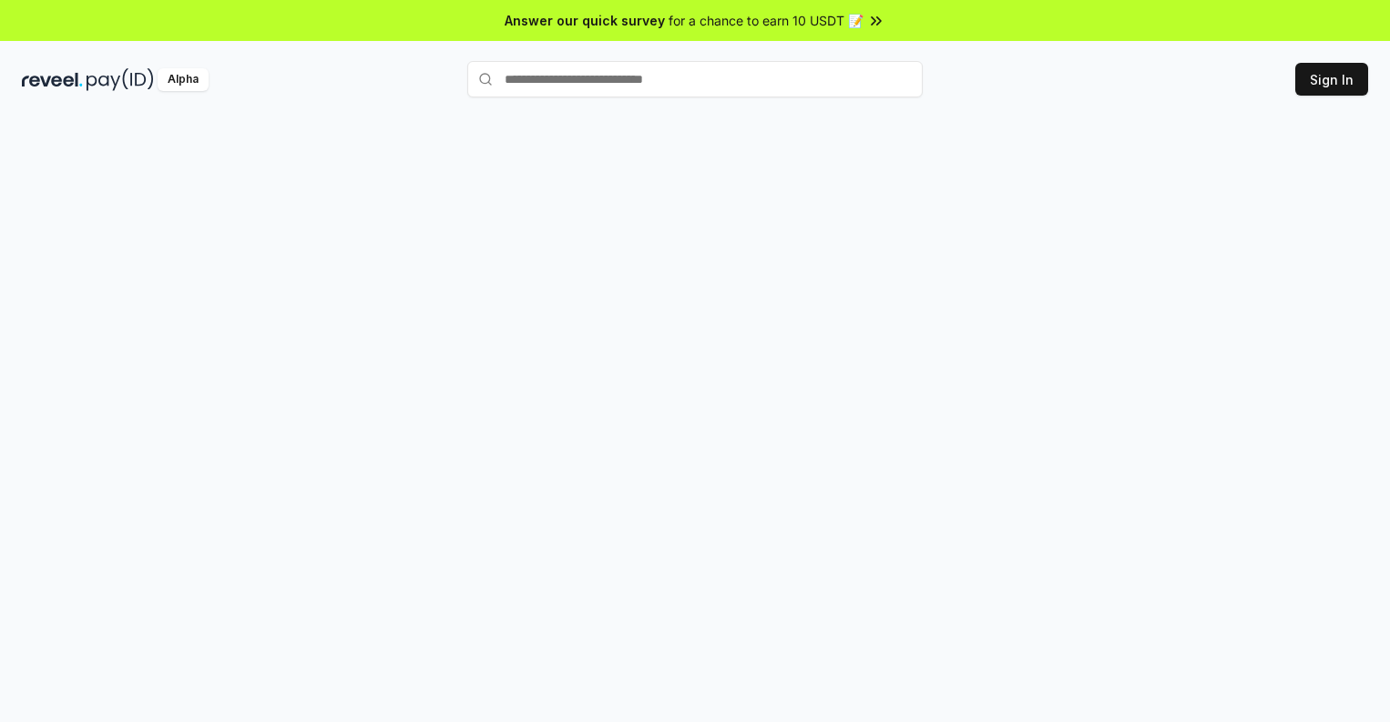 This screenshot has width=1390, height=722. Describe the element at coordinates (52, 79) in the screenshot. I see `img: reveel_dark` at that location.